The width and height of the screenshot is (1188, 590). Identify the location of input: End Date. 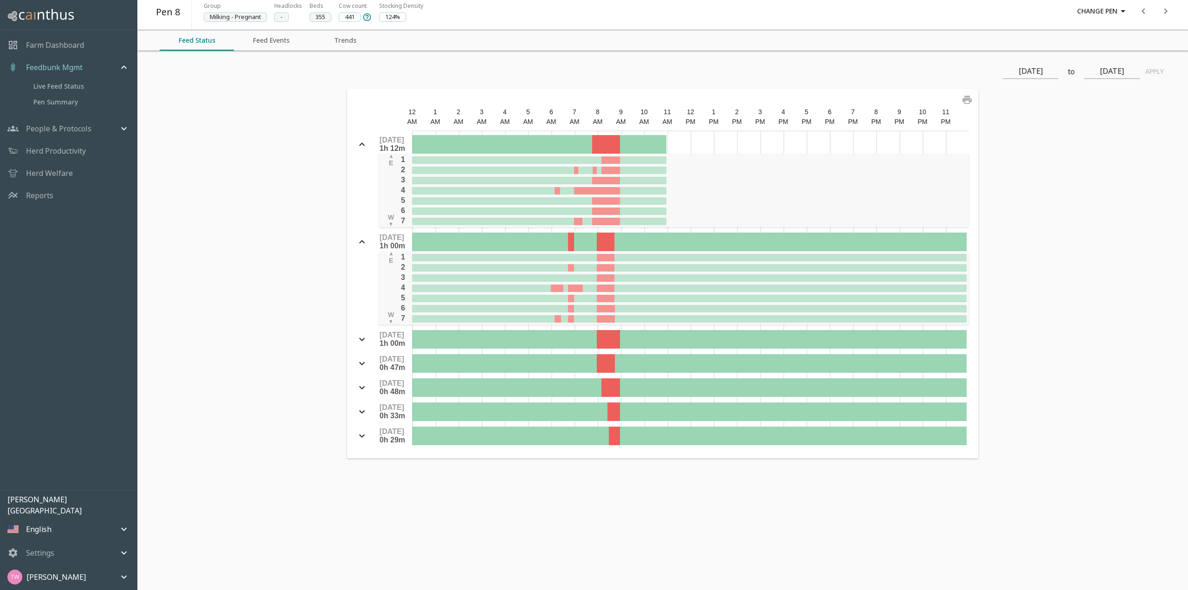
(1112, 71).